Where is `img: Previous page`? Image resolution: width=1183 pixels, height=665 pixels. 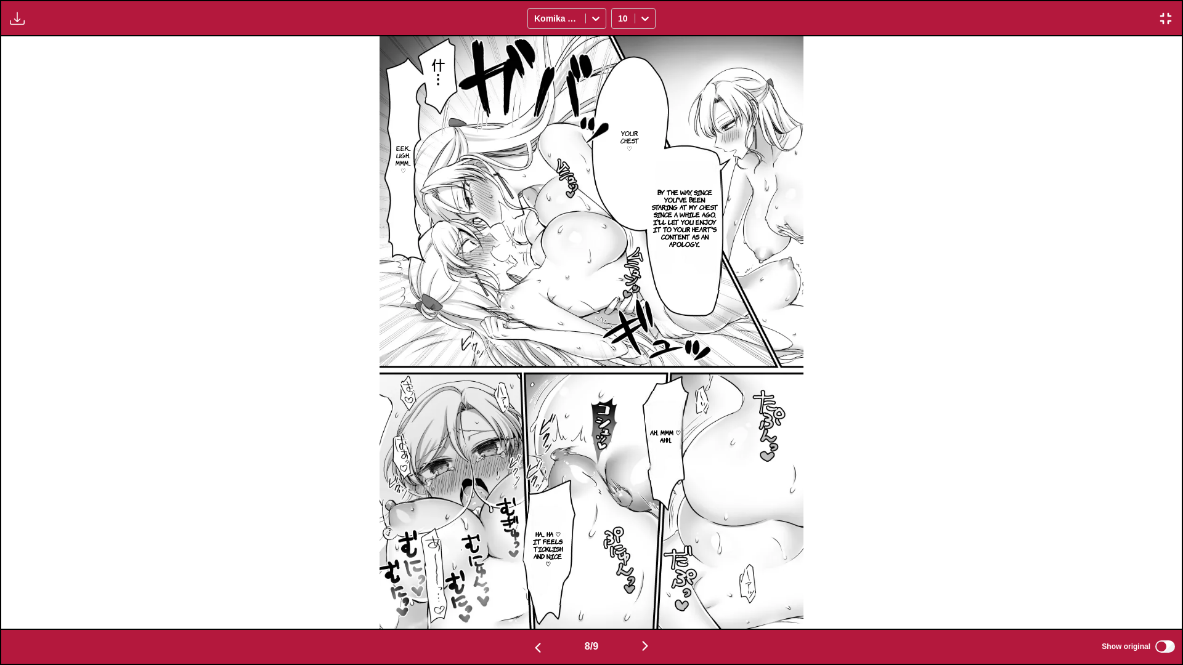
img: Previous page is located at coordinates (538, 648).